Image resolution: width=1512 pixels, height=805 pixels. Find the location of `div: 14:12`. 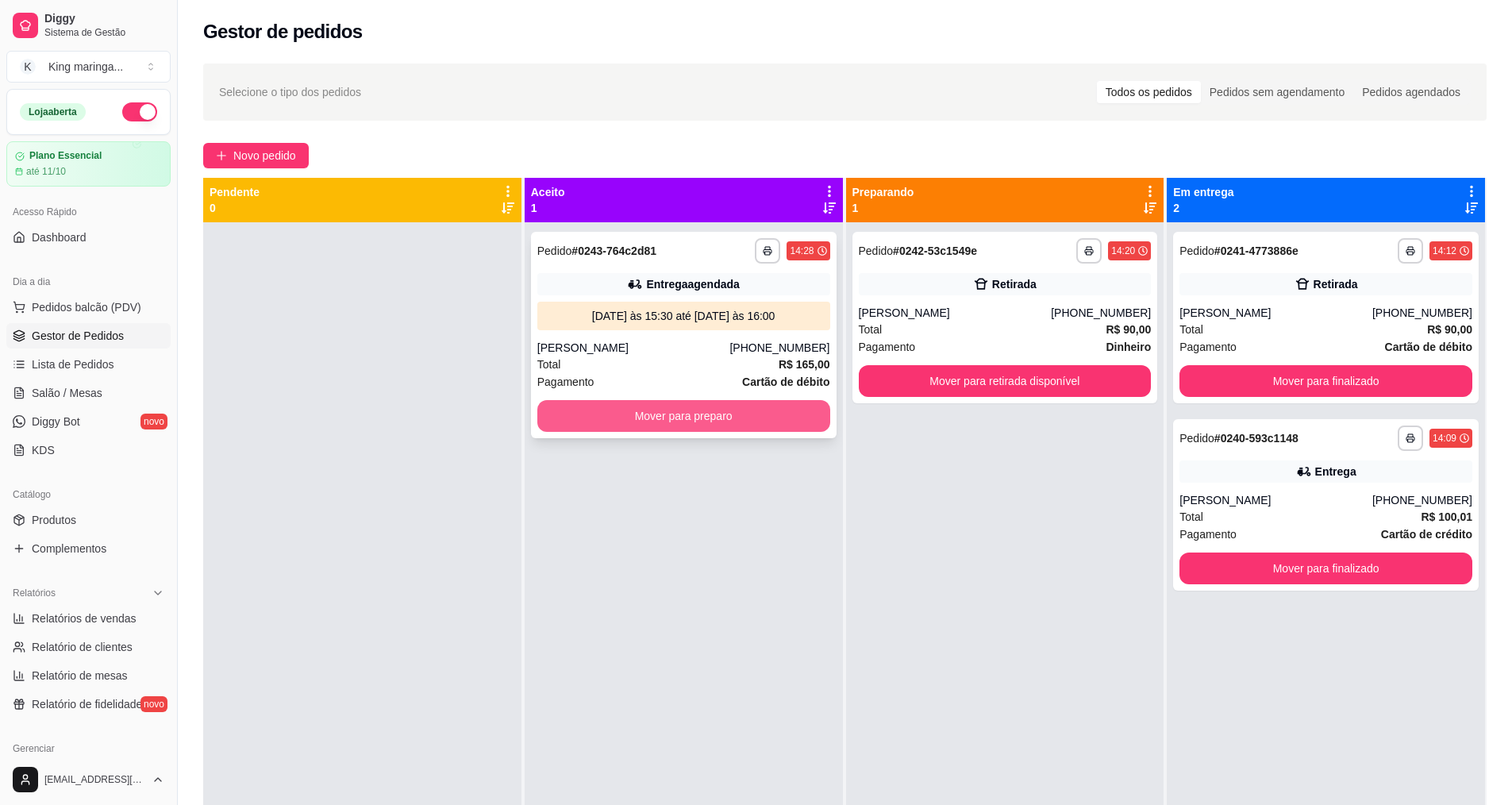

div: 14:12 is located at coordinates (1445, 251).